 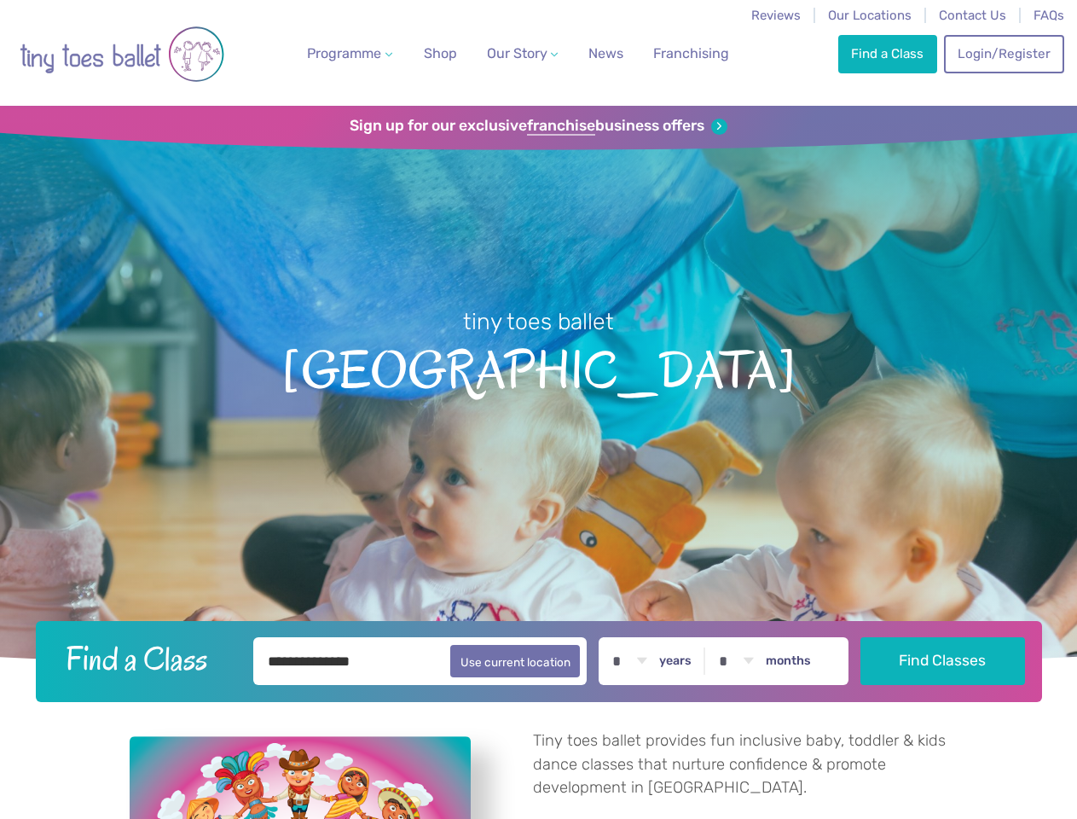 I want to click on span: Reviews, so click(x=776, y=15).